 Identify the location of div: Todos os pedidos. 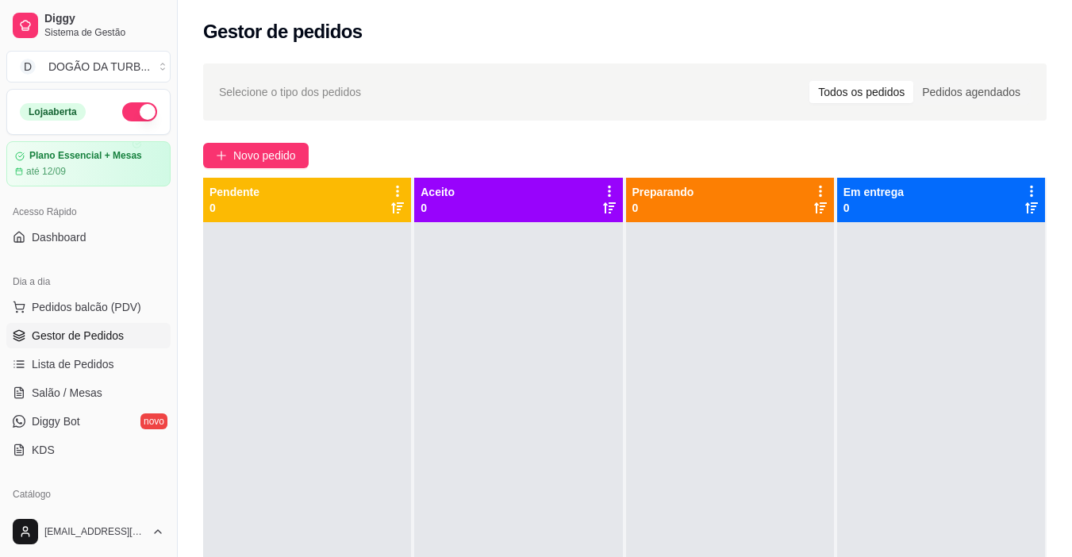
(861, 92).